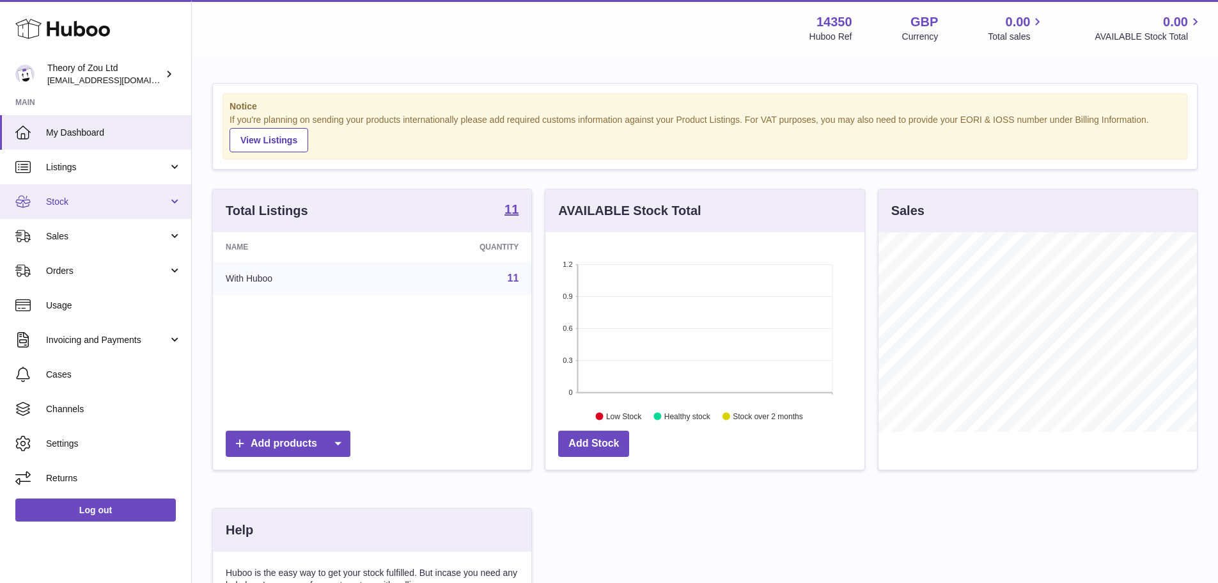  Describe the element at coordinates (624, 416) in the screenshot. I see `text: Low Stock` at that location.